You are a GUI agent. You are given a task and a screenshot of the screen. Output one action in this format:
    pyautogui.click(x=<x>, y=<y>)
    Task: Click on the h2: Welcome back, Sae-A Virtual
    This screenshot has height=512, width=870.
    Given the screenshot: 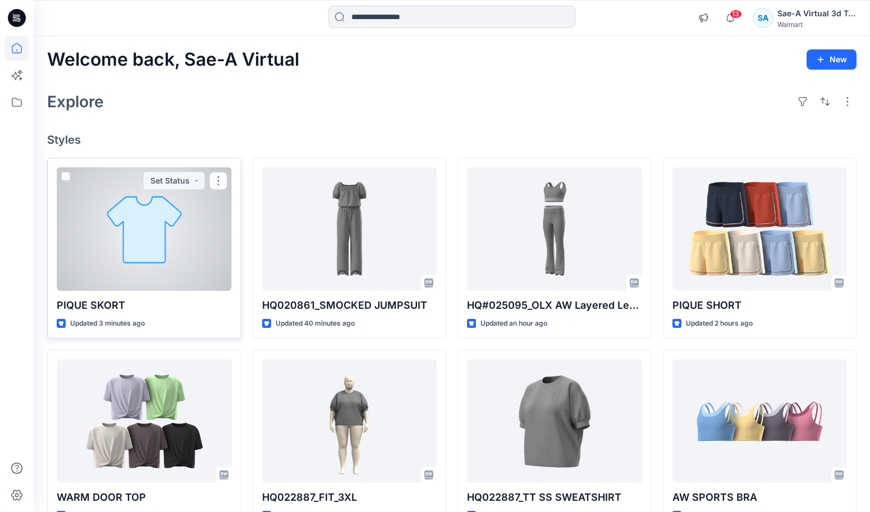 What is the action you would take?
    pyautogui.click(x=173, y=59)
    